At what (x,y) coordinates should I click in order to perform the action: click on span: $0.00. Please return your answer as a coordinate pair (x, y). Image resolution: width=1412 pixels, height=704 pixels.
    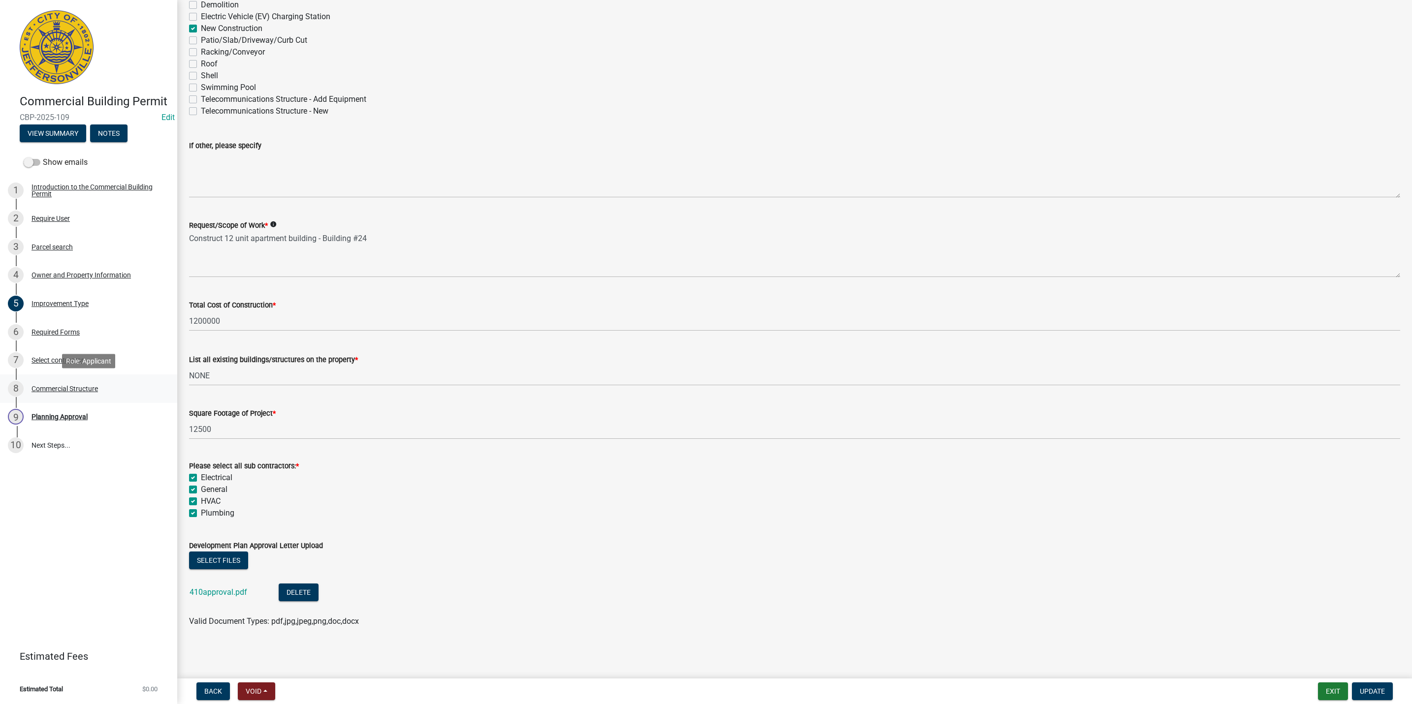
    Looking at the image, I should click on (150, 689).